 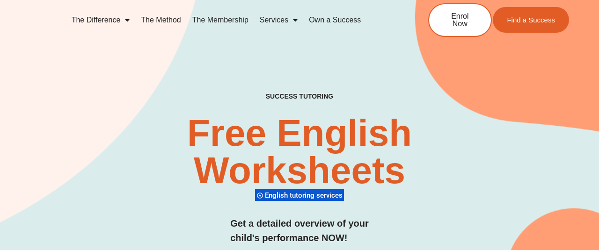 What do you see at coordinates (101, 20) in the screenshot?
I see `a: The Difference` at bounding box center [101, 20].